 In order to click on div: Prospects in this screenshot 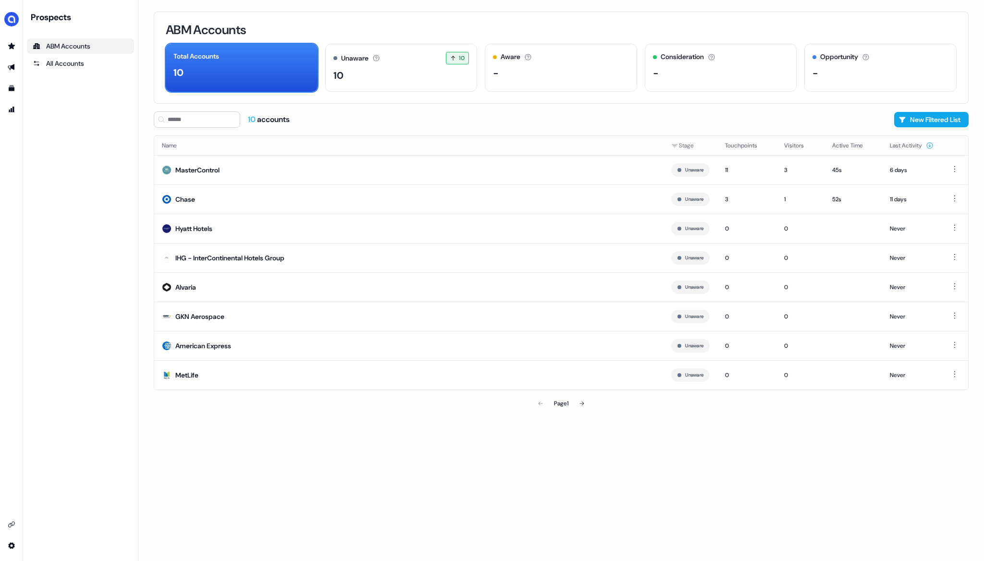, I will do `click(82, 17)`.